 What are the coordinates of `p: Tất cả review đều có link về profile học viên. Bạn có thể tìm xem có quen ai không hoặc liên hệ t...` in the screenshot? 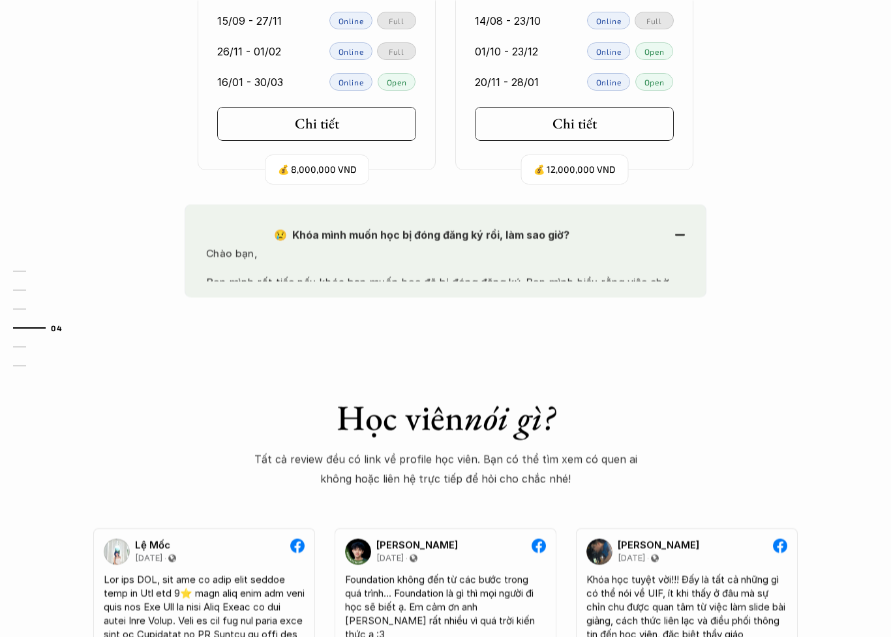 It's located at (446, 469).